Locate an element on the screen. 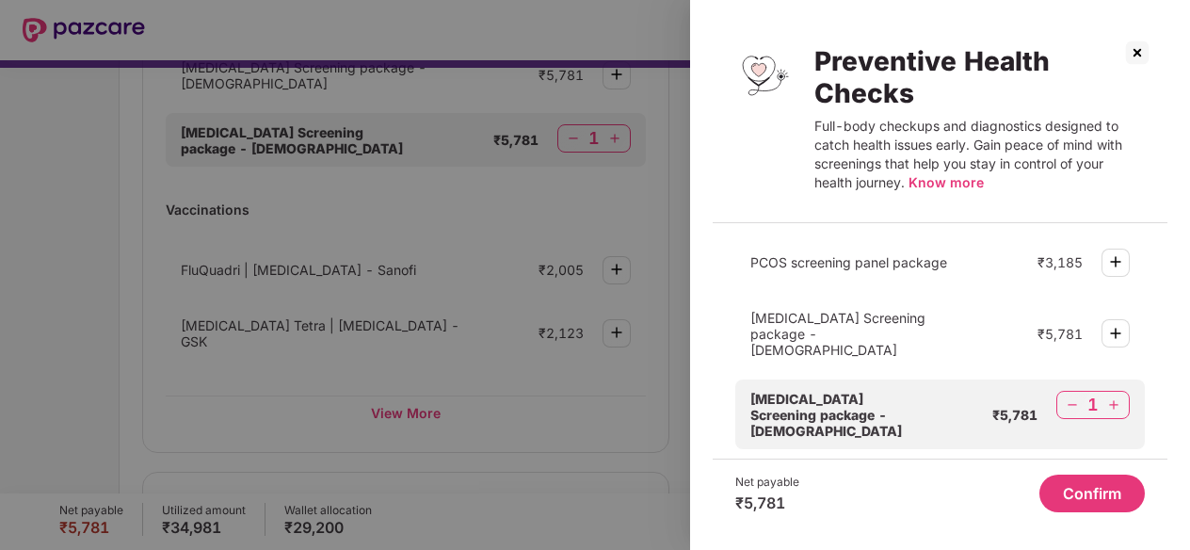 The image size is (1190, 550). img: Preventive Health Checks is located at coordinates (765, 75).